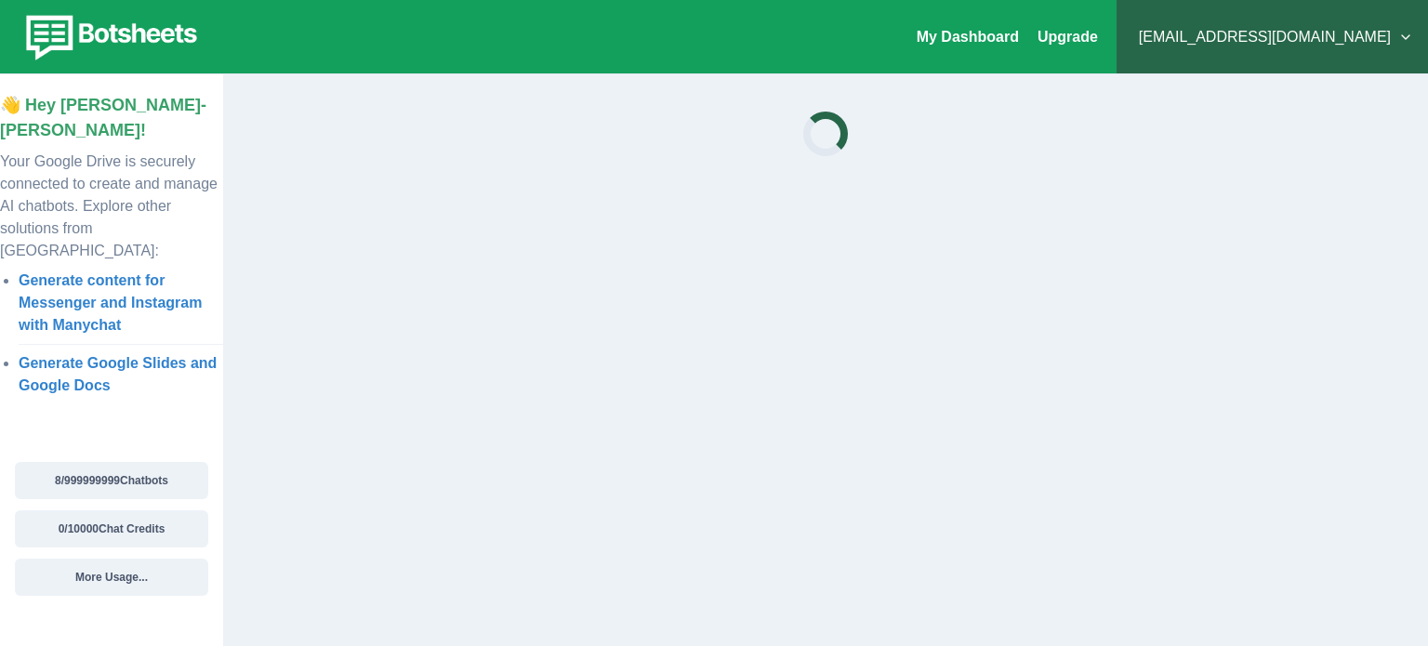 This screenshot has height=646, width=1428. I want to click on button: More Usage..., so click(112, 577).